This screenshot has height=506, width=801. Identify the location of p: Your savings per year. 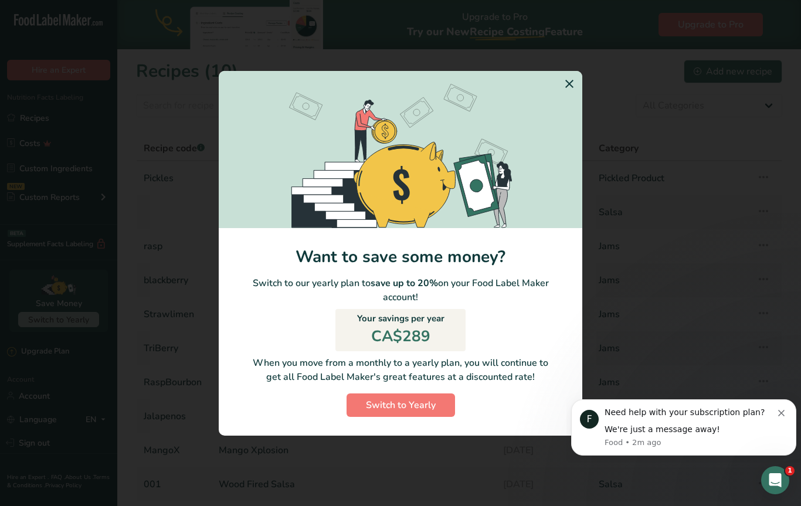
(400, 318).